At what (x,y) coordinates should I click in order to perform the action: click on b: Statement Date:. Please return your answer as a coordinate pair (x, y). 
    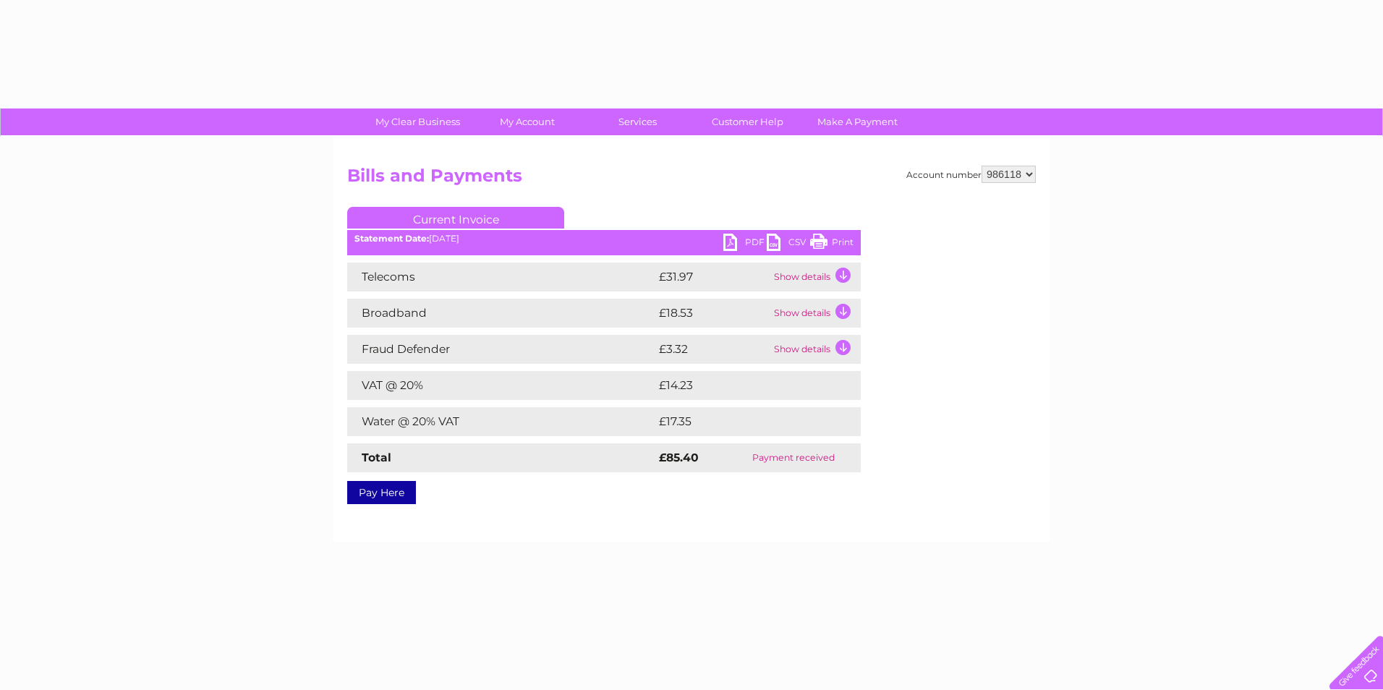
    Looking at the image, I should click on (391, 238).